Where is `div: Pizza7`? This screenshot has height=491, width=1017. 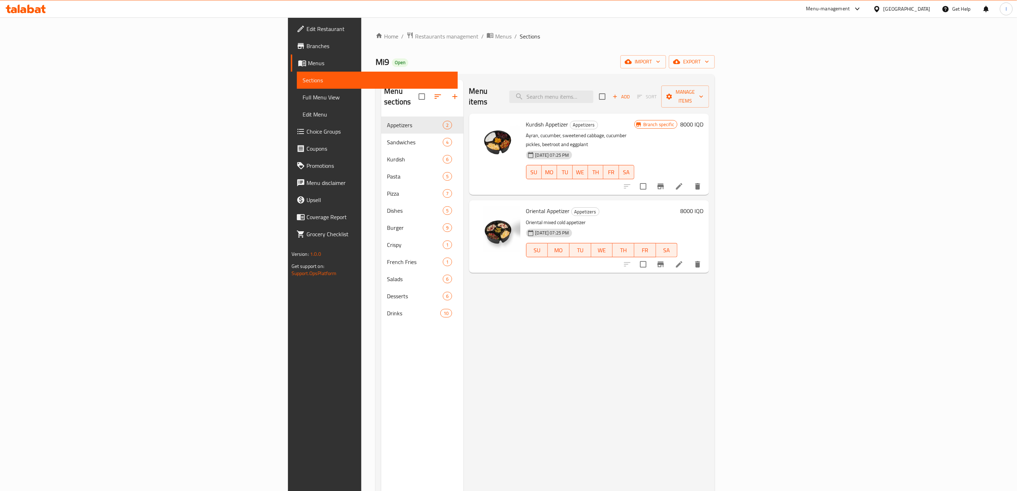
div: Pizza7 is located at coordinates (422, 193).